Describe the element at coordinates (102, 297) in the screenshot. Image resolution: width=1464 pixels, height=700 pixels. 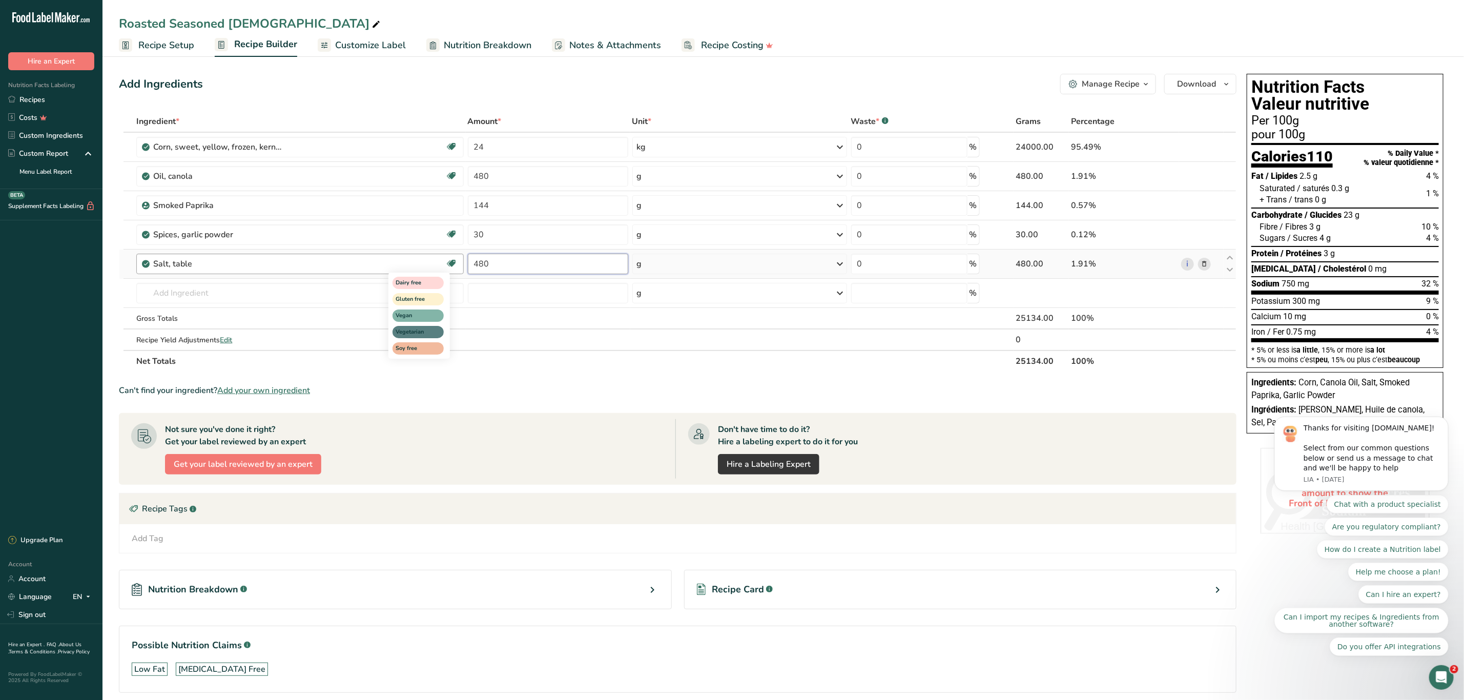
I see `div: Quick reply options` at that location.